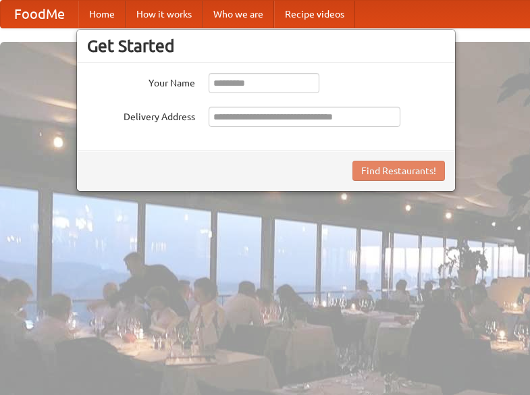 The height and width of the screenshot is (395, 530). Describe the element at coordinates (238, 14) in the screenshot. I see `a: Who we are` at that location.